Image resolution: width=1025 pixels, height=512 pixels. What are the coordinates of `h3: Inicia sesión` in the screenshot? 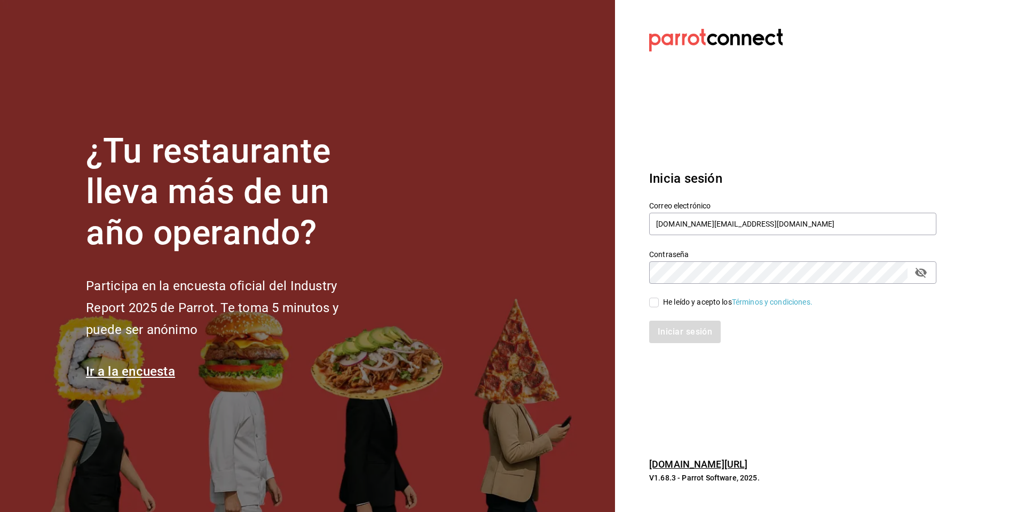 It's located at (793, 178).